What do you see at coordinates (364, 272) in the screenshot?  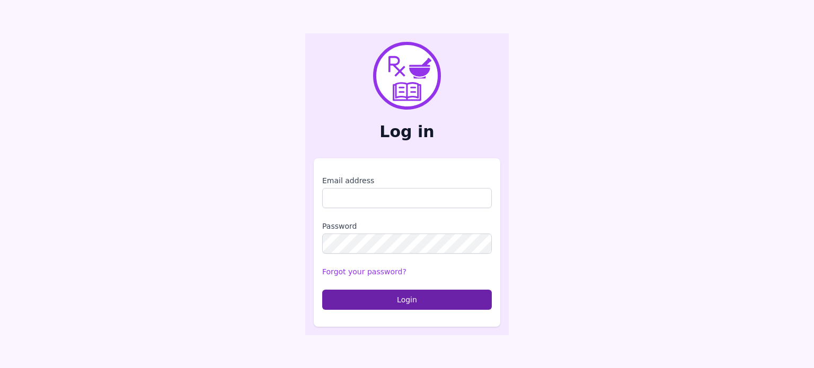 I see `a: Forgot your password?` at bounding box center [364, 272].